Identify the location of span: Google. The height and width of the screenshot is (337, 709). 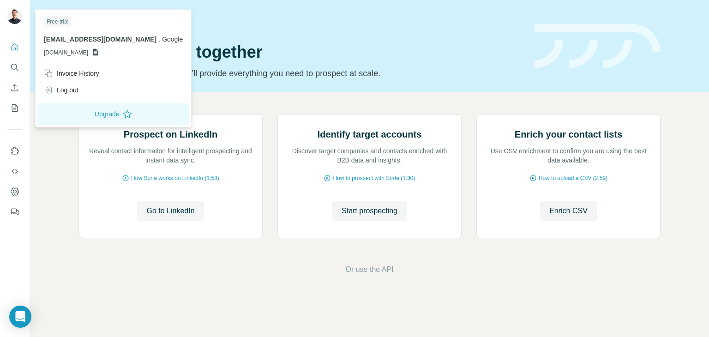
(172, 39).